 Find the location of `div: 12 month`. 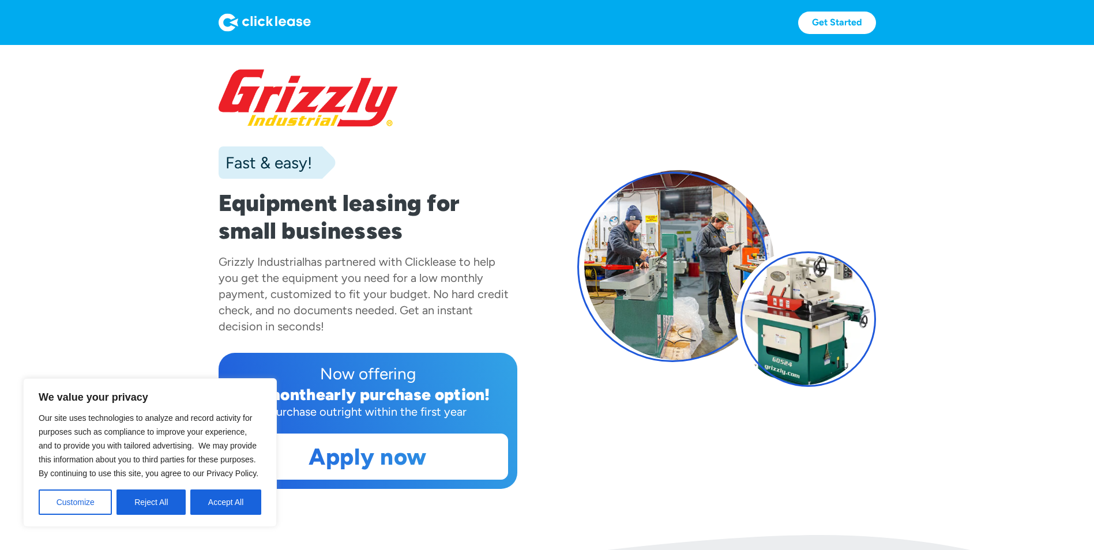

div: 12 month is located at coordinates (280, 395).